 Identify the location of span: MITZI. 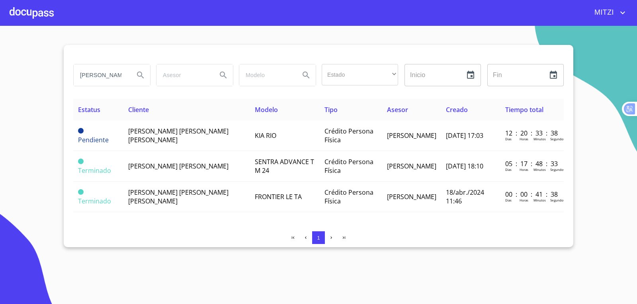
(603, 13).